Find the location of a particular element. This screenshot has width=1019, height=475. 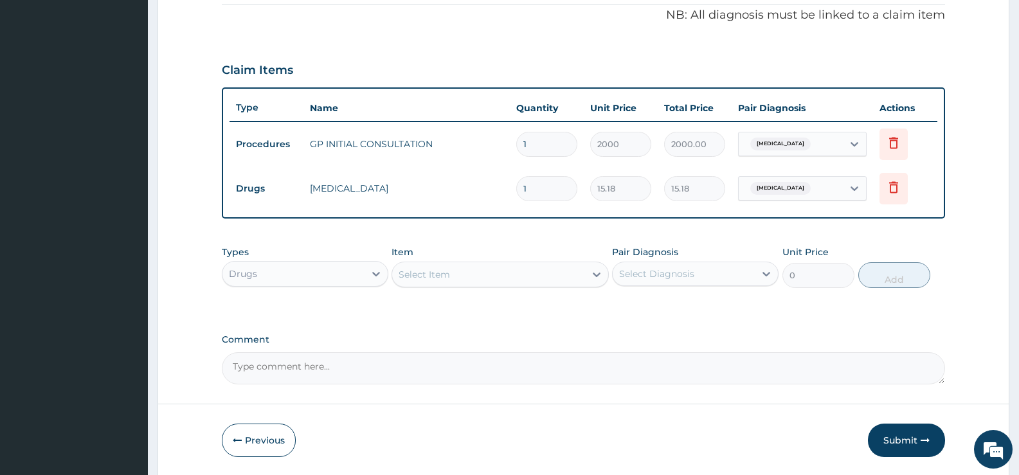

button: Previous is located at coordinates (258, 440).